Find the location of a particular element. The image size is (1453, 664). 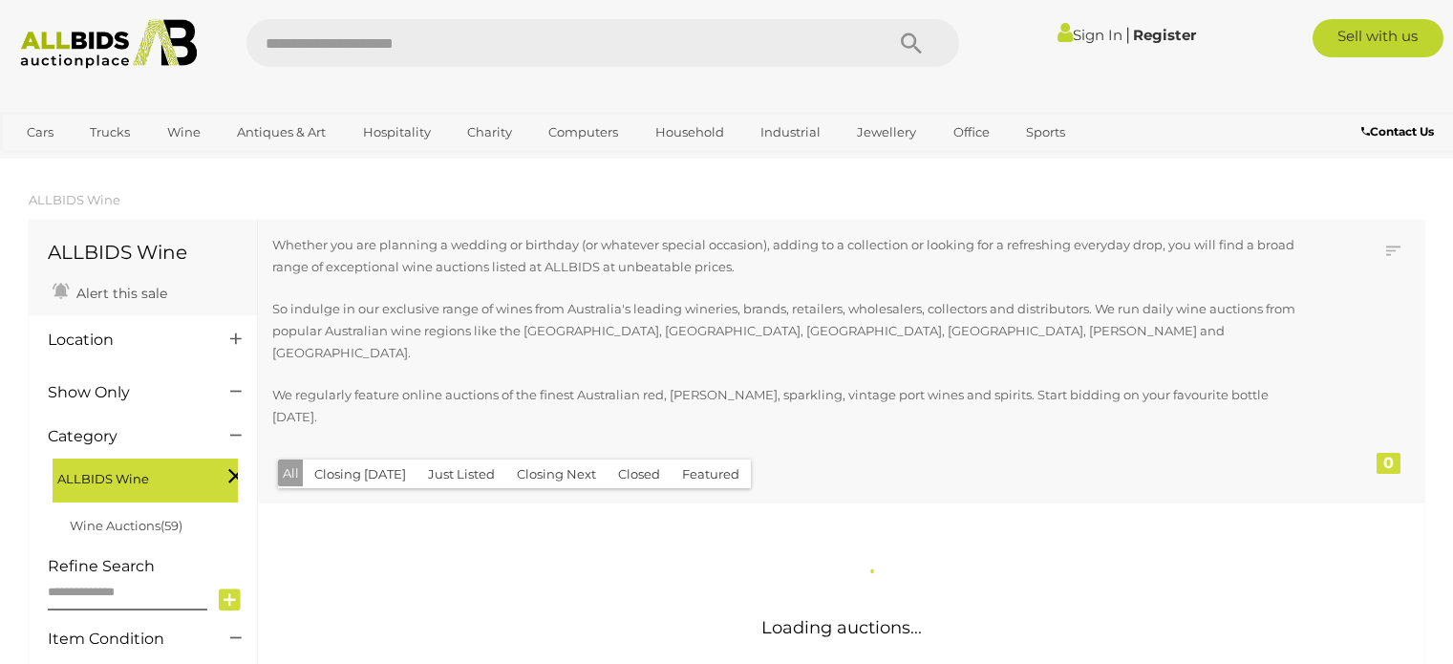

a: Alert this sale is located at coordinates (110, 291).